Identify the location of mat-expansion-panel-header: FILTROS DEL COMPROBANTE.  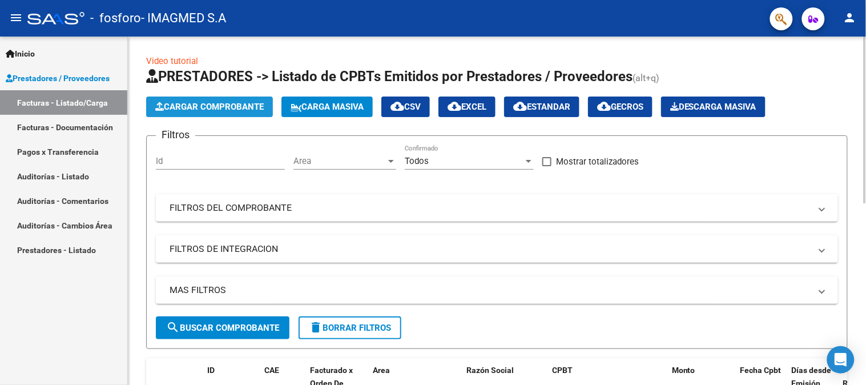
(497, 208).